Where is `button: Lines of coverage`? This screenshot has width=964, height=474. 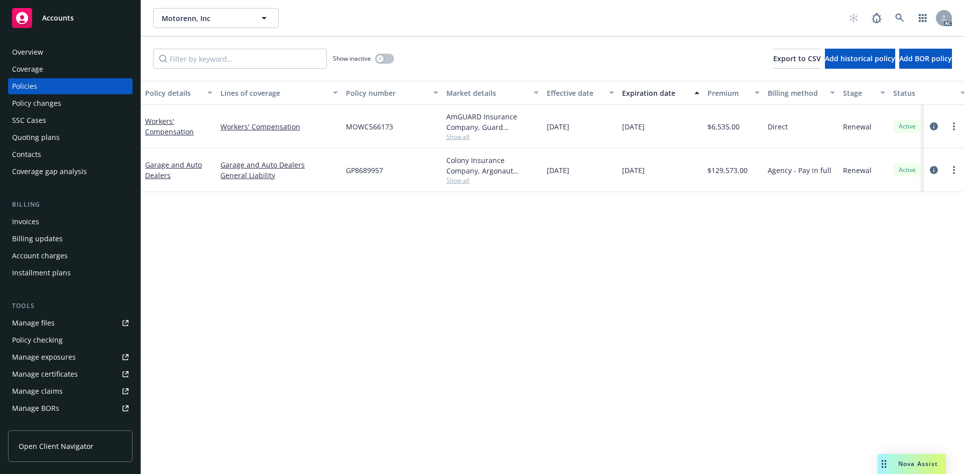
button: Lines of coverage is located at coordinates (279, 93).